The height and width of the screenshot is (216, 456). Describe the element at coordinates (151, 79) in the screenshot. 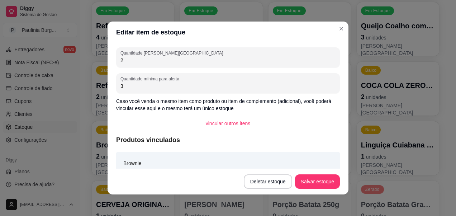

I see `label: Quantidade mínima para alerta` at that location.